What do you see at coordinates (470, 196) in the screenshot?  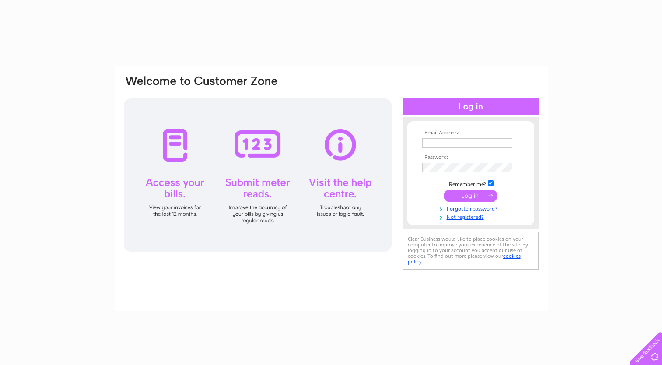 I see `input: Submit` at bounding box center [470, 196].